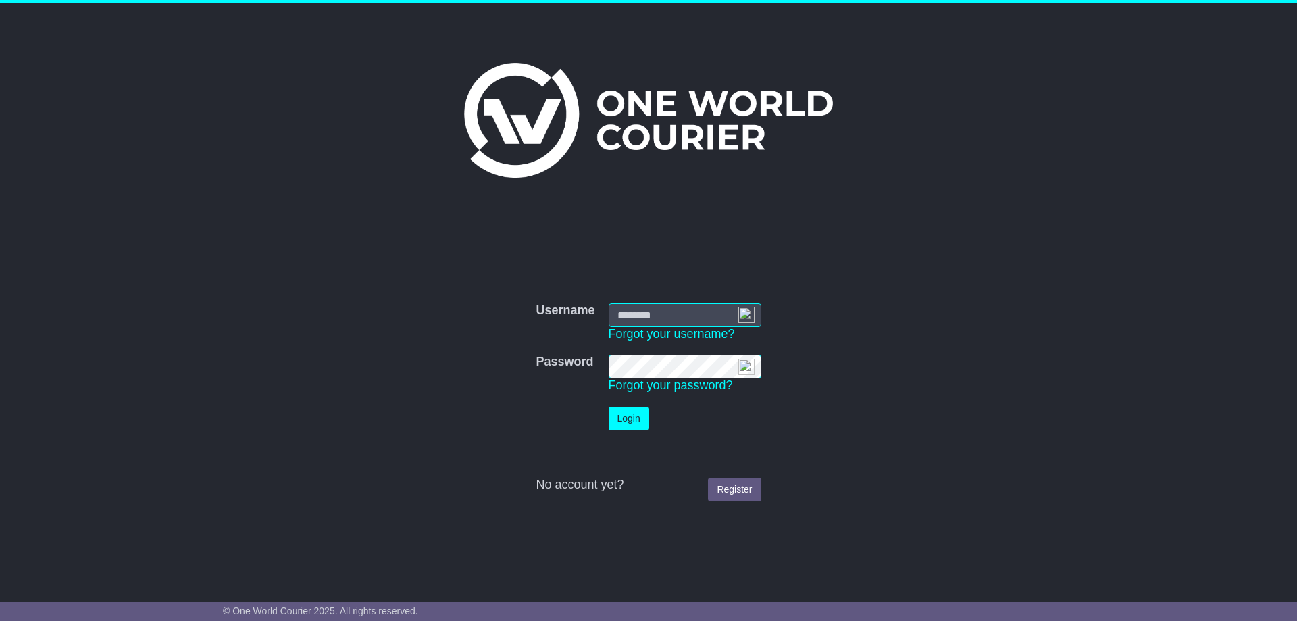  What do you see at coordinates (629, 418) in the screenshot?
I see `button: Login` at bounding box center [629, 418].